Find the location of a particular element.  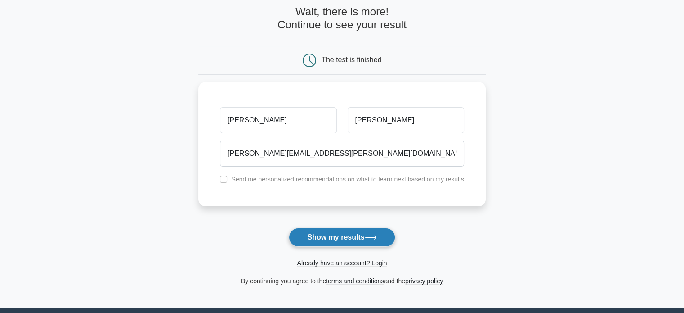

a: Already have an account? Login is located at coordinates (342, 263).